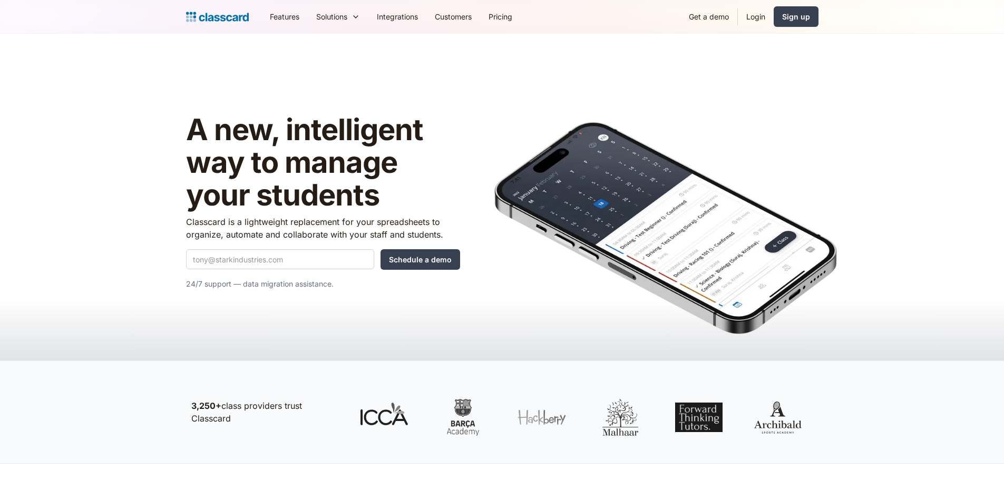 The height and width of the screenshot is (480, 1004). I want to click on a: Integrations, so click(397, 16).